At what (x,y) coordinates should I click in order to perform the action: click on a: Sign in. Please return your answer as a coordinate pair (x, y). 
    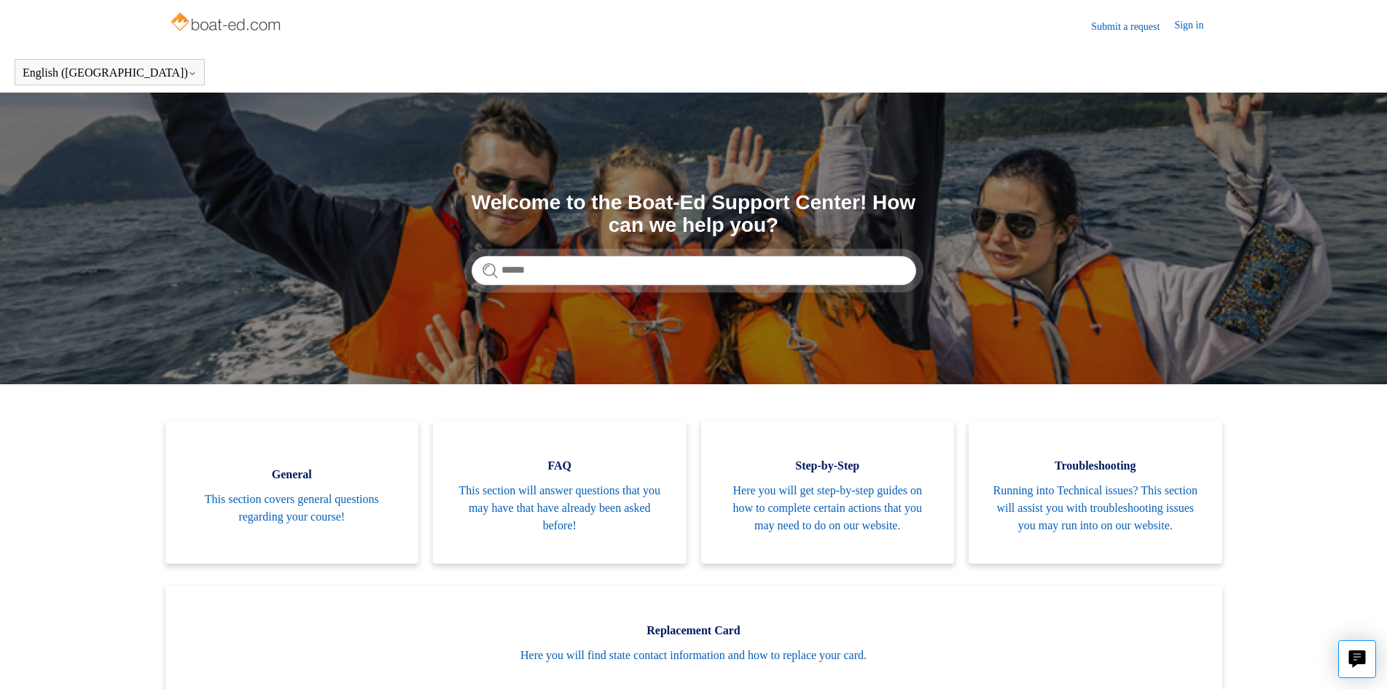
    Looking at the image, I should click on (1196, 26).